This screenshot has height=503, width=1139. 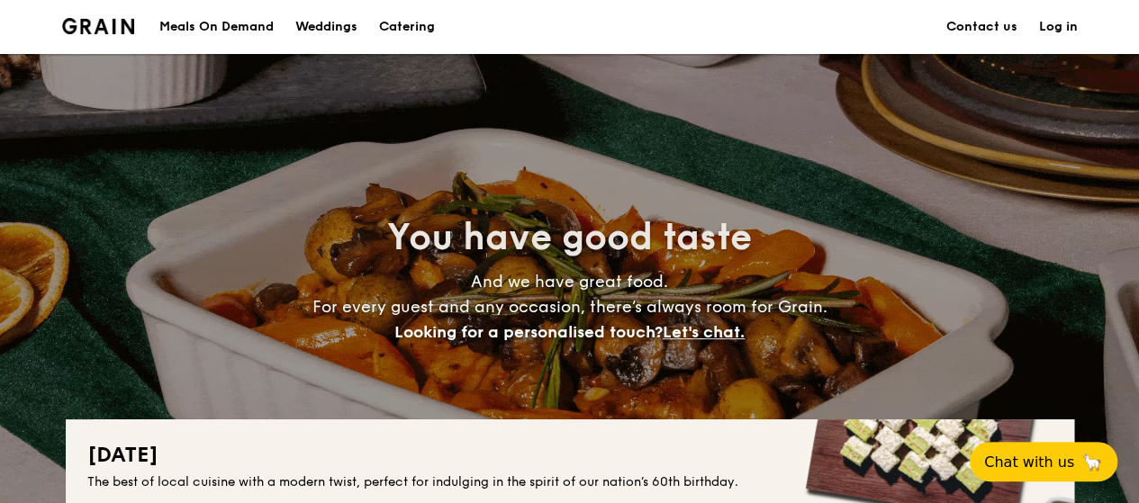 What do you see at coordinates (1043, 462) in the screenshot?
I see `button: Chat with us🦙` at bounding box center [1043, 462].